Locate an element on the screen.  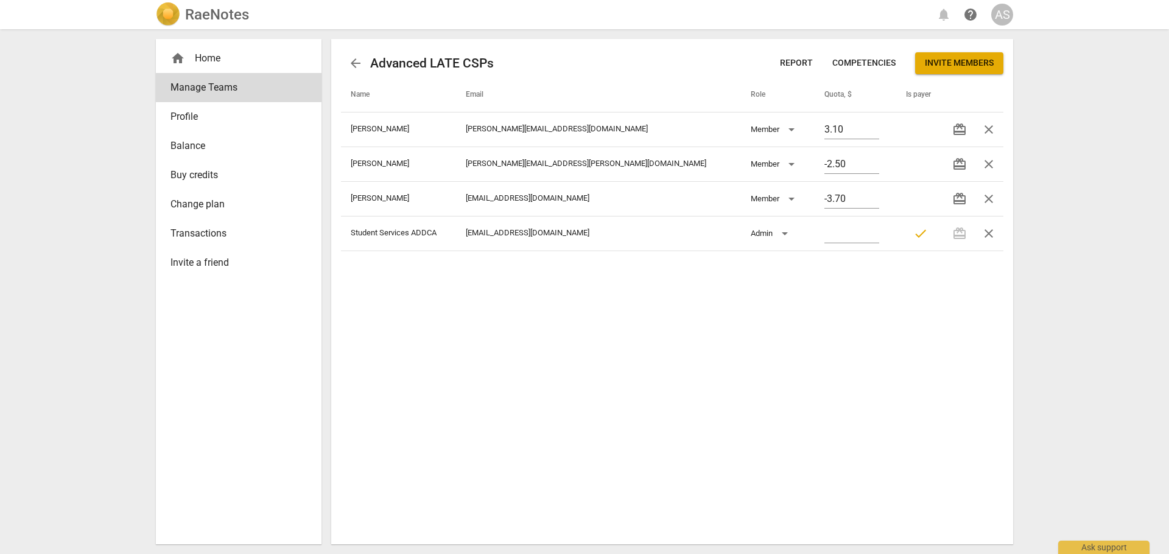
span: help is located at coordinates (970, 15).